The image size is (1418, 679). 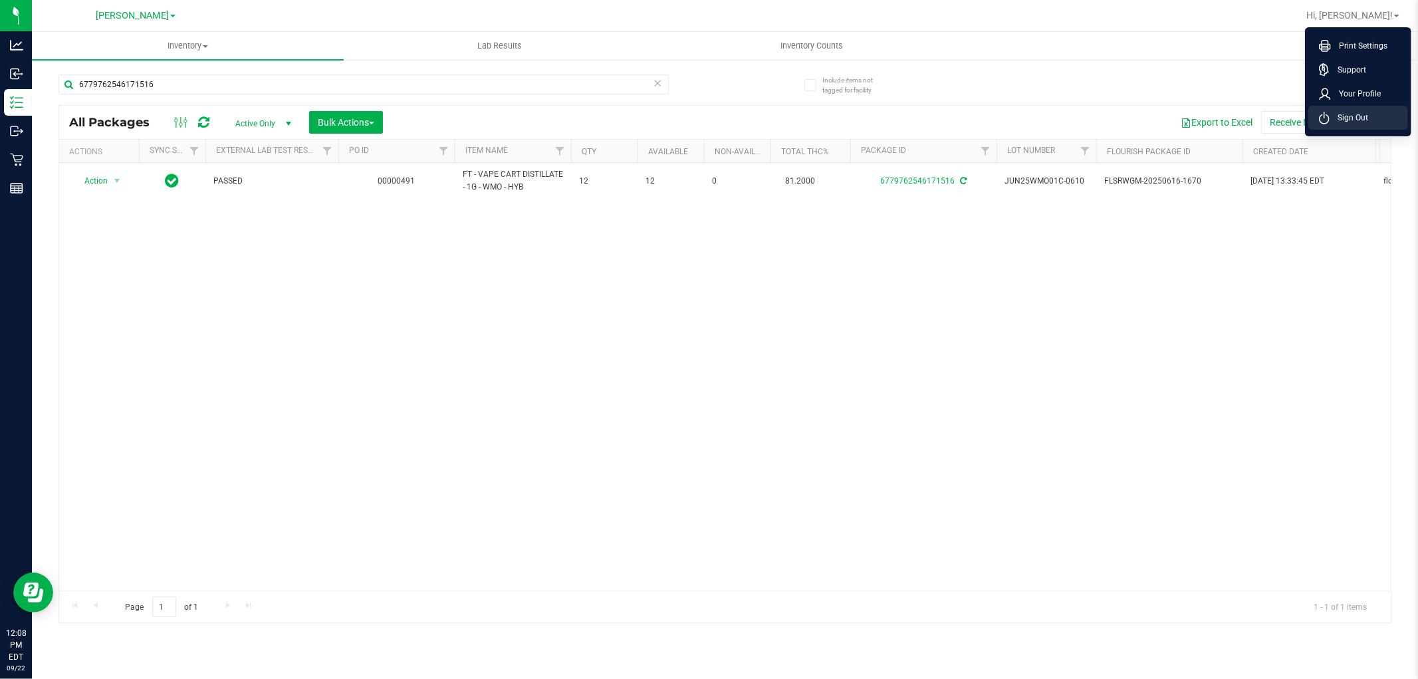 I want to click on span: FLSRWGM-20250616-1670, so click(x=1170, y=181).